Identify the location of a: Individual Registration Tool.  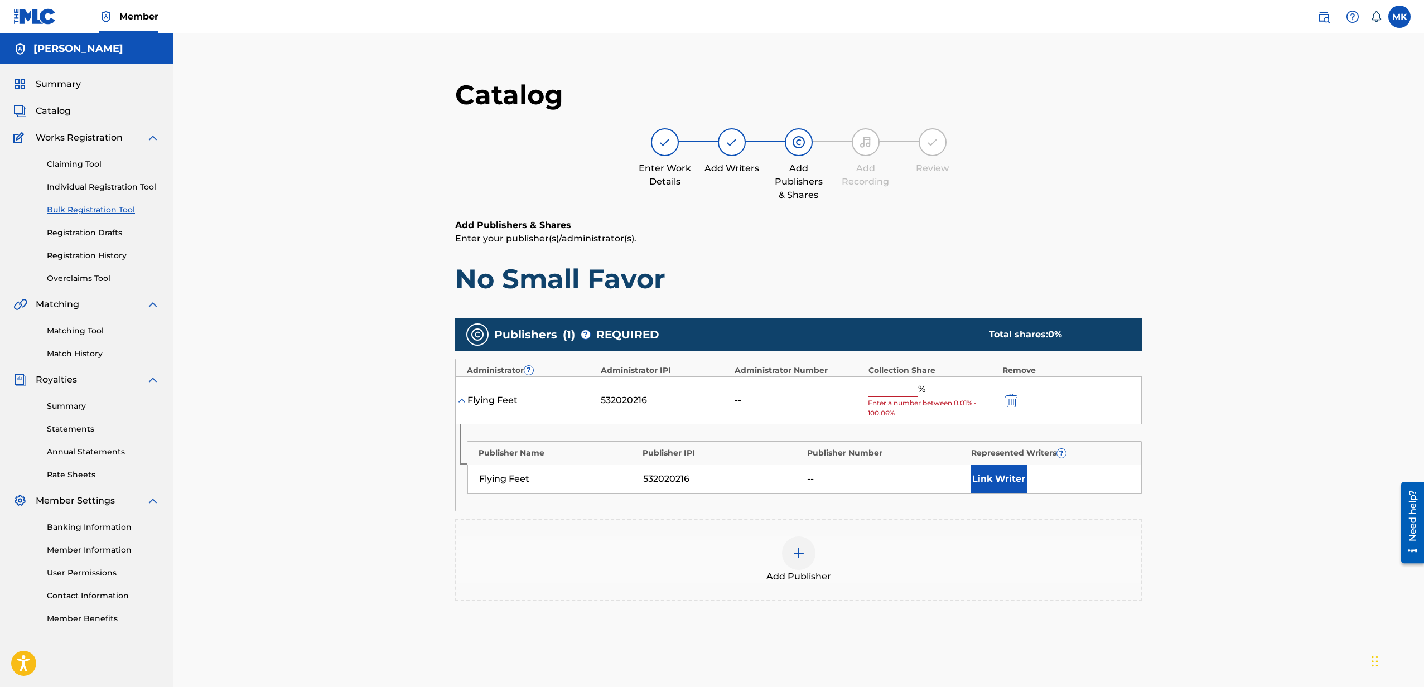
(103, 187).